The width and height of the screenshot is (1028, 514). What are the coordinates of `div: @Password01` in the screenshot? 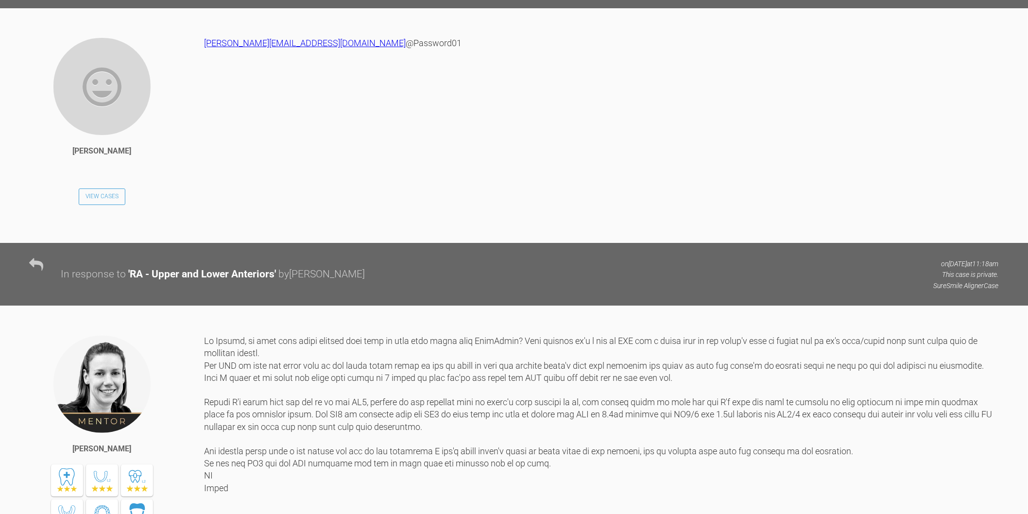 It's located at (601, 133).